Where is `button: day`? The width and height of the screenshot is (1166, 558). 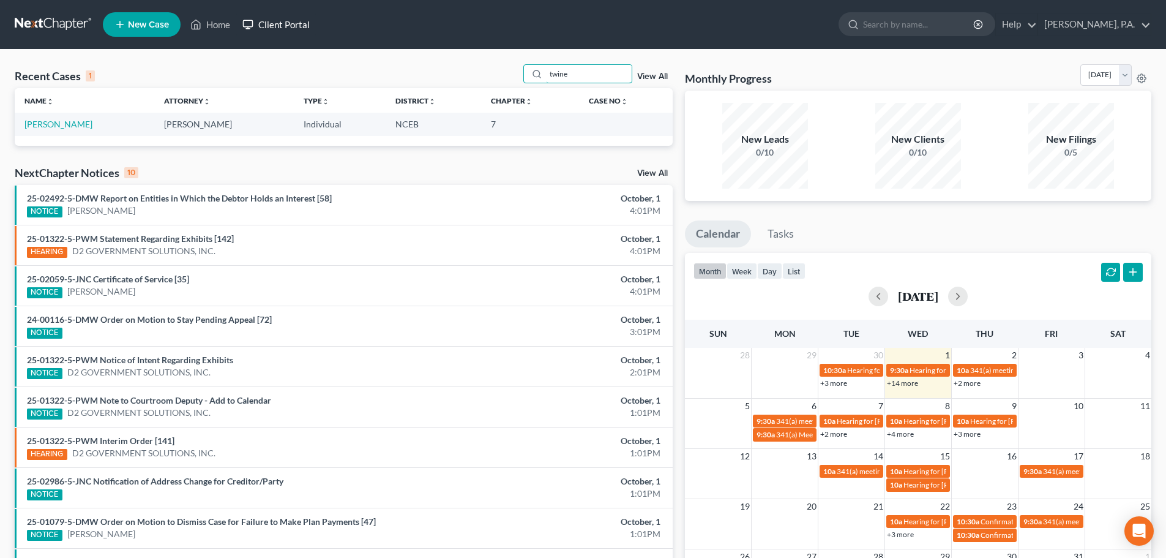 button: day is located at coordinates (770, 271).